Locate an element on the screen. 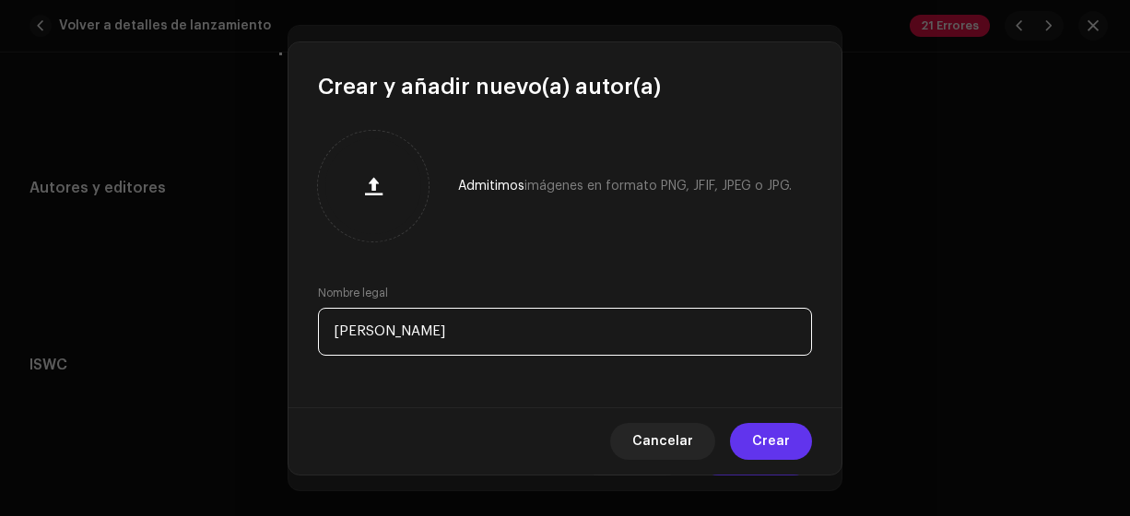  input: Ingrese un nombre legal is located at coordinates (565, 332).